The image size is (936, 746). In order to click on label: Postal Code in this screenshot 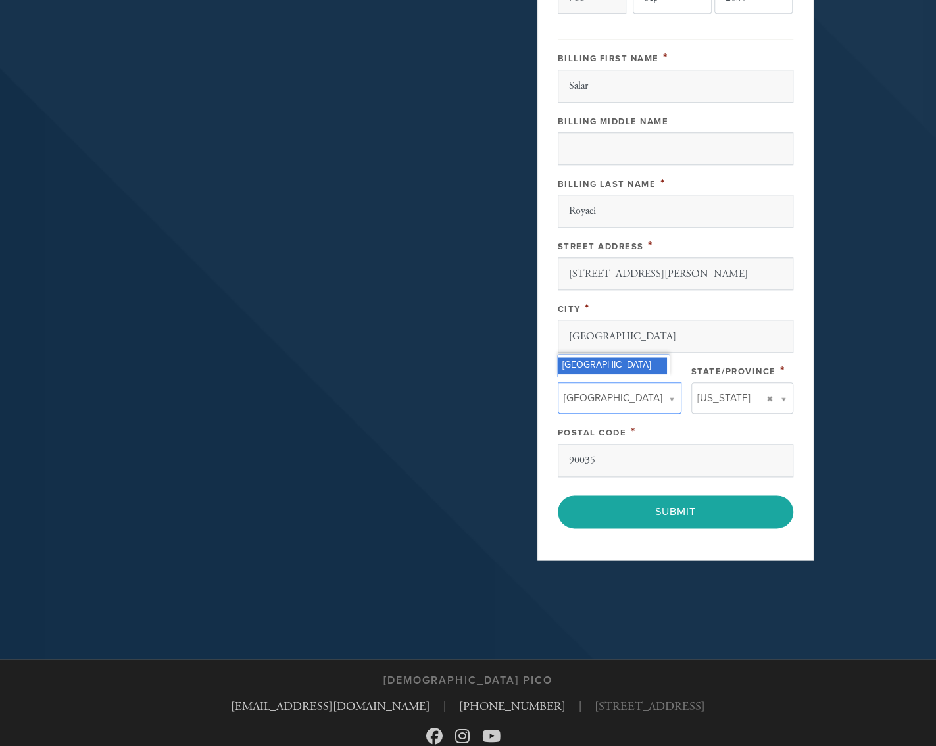, I will do `click(592, 433)`.